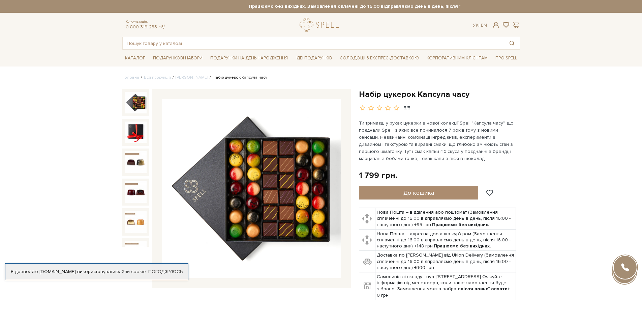 The width and height of the screenshot is (642, 319). Describe the element at coordinates (321, 25) in the screenshot. I see `a: logo` at that location.